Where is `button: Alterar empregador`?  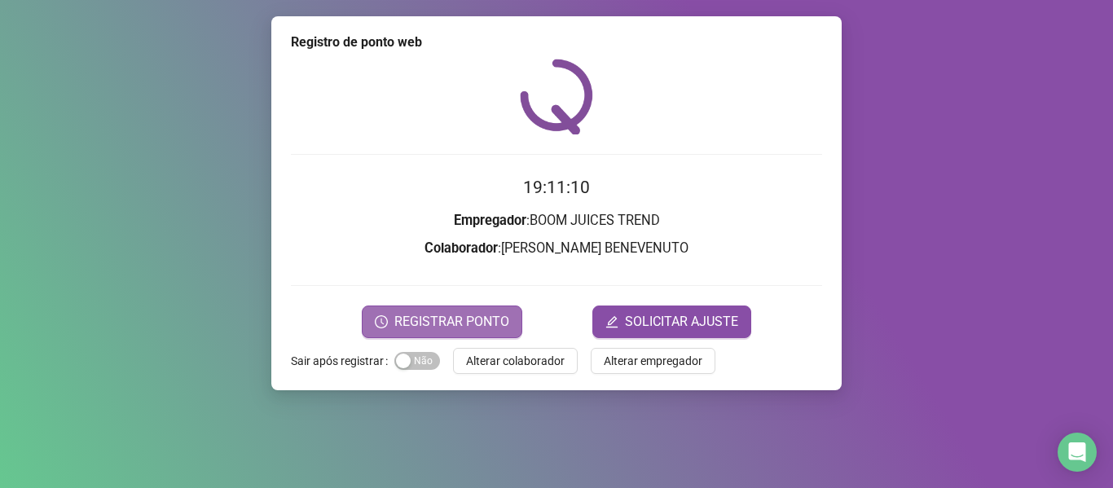
button: Alterar empregador is located at coordinates (653, 361).